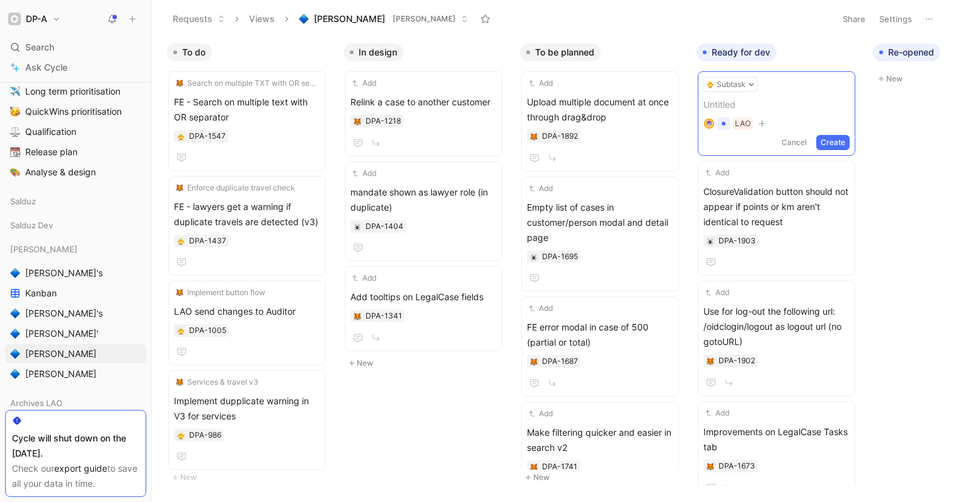 The image size is (953, 502). Describe the element at coordinates (76, 91) in the screenshot. I see `a: ✈️Long term prioritisation` at that location.